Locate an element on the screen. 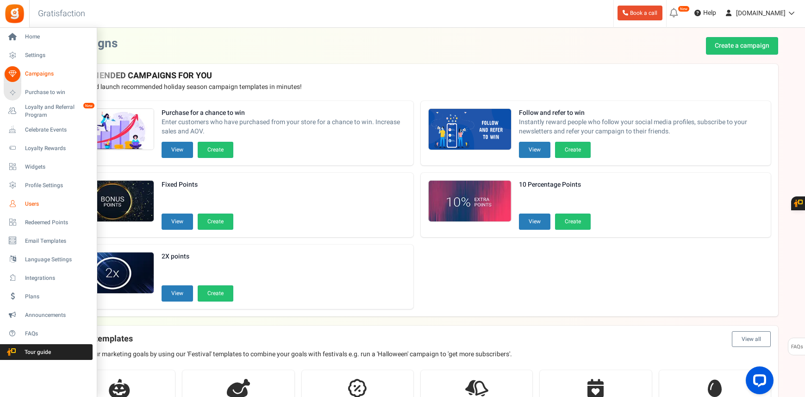  span: Widgets is located at coordinates (57, 167).